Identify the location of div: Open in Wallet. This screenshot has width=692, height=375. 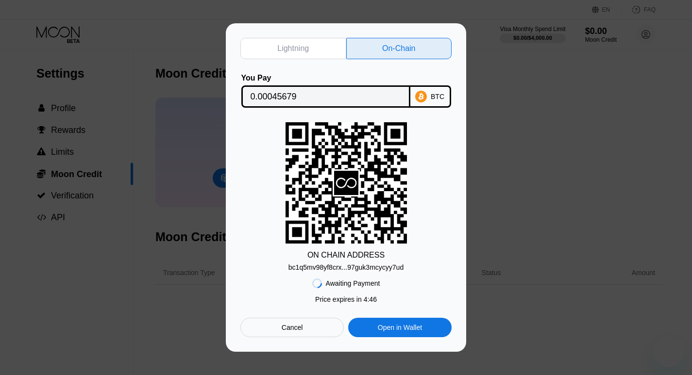
(400, 328).